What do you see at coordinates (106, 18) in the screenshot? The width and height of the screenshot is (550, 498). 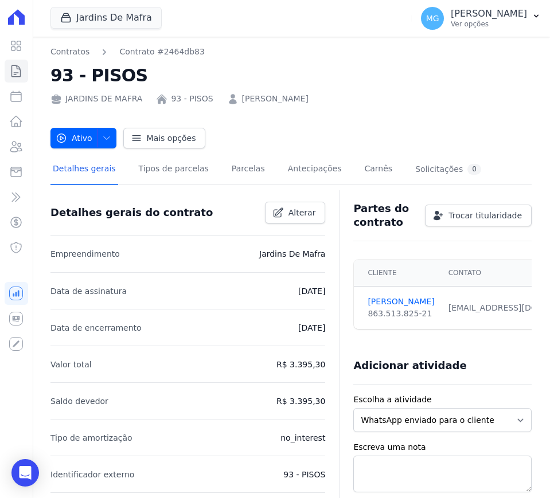 I see `button: Jardins De Mafra` at bounding box center [106, 18].